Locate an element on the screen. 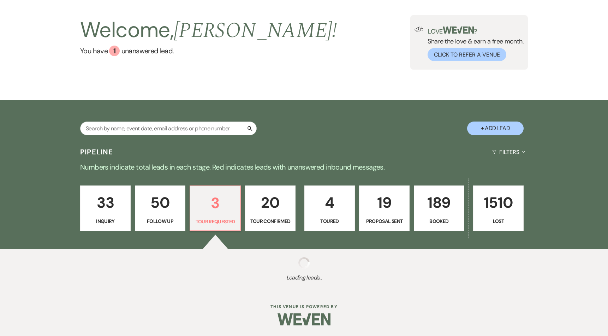 This screenshot has width=608, height=336. p: Tour Confirmed is located at coordinates (270, 221).